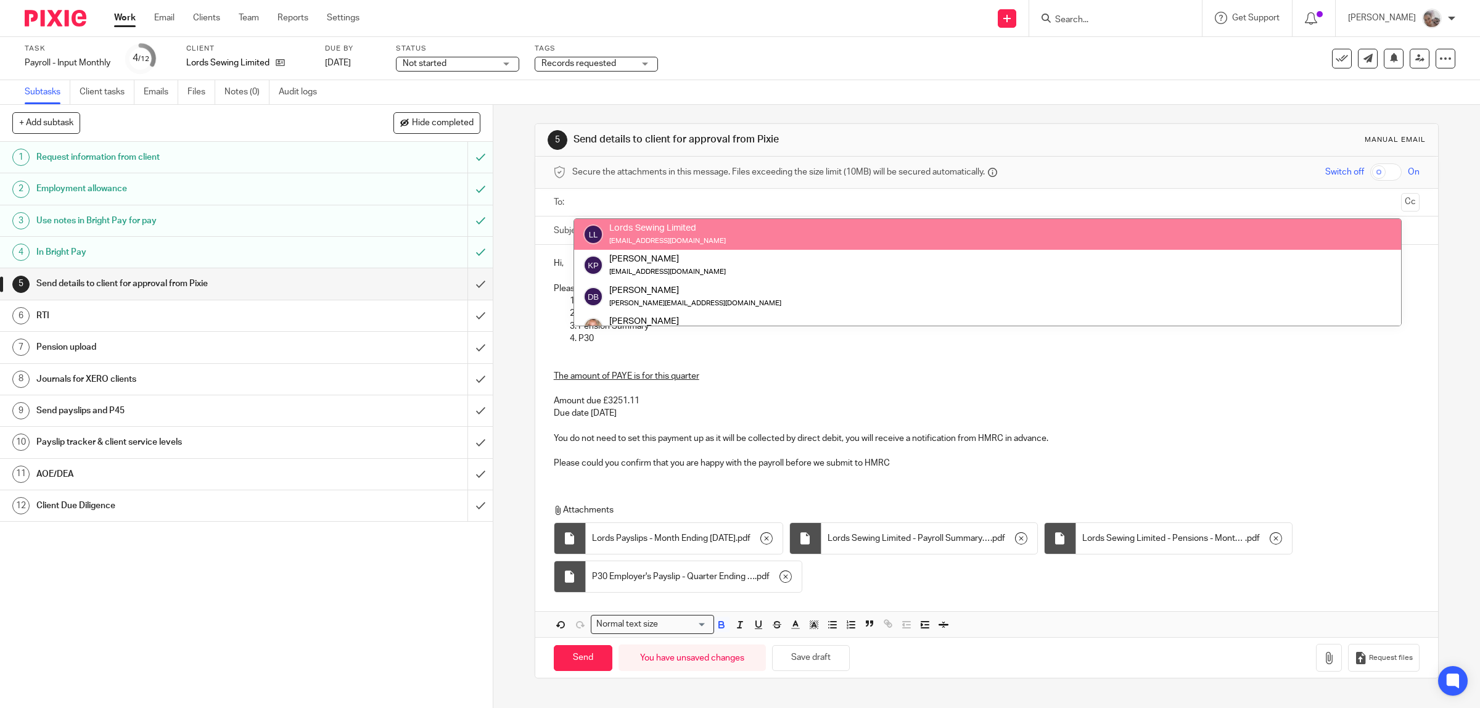 This screenshot has height=708, width=1480. I want to click on h1: In Bright Pay, so click(176, 252).